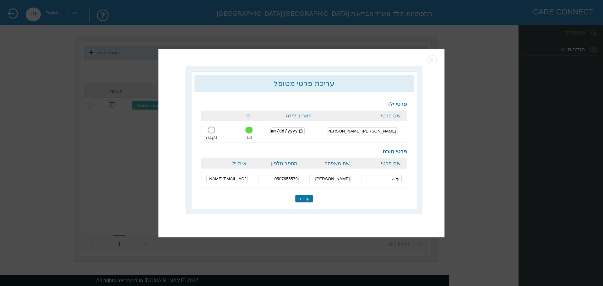 The image size is (603, 286). I want to click on input: עריכה, so click(304, 198).